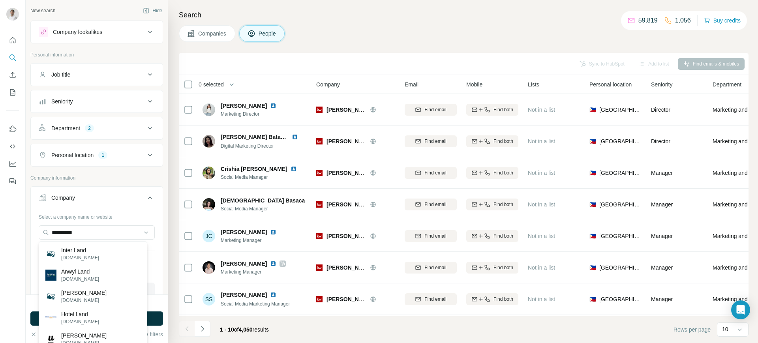  I want to click on div: Job title, so click(61, 75).